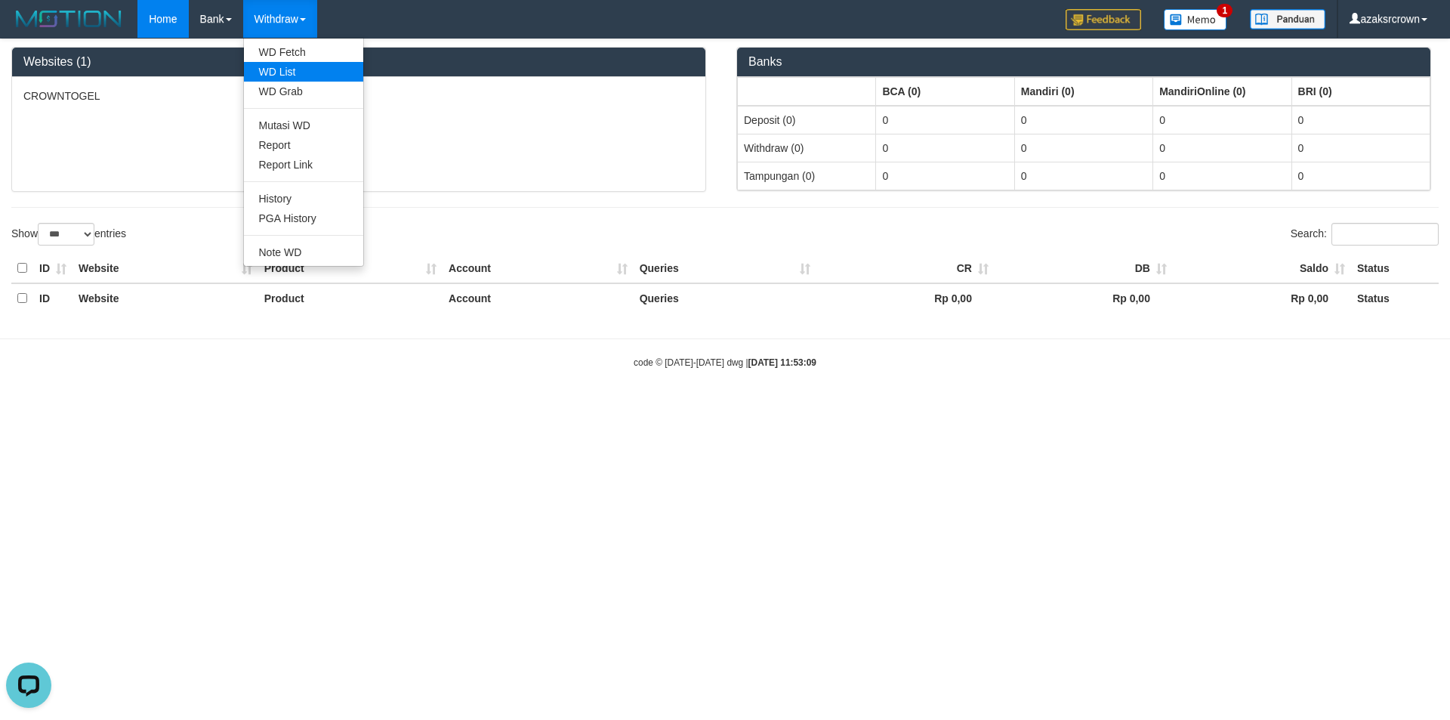 This screenshot has width=1450, height=720. What do you see at coordinates (806, 175) in the screenshot?
I see `td: Tampungan (0)` at bounding box center [806, 175].